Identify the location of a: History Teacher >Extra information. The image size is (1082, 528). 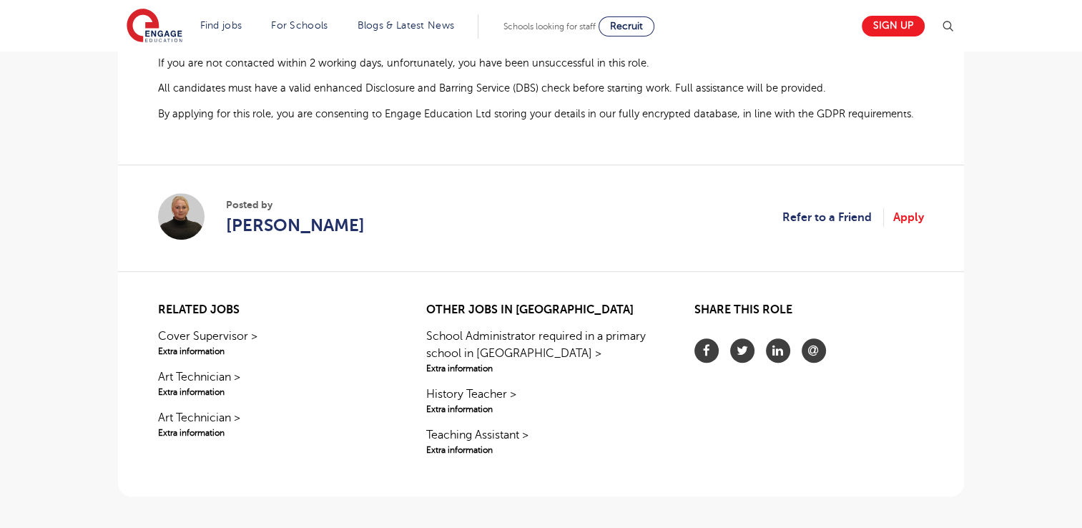
(541, 400).